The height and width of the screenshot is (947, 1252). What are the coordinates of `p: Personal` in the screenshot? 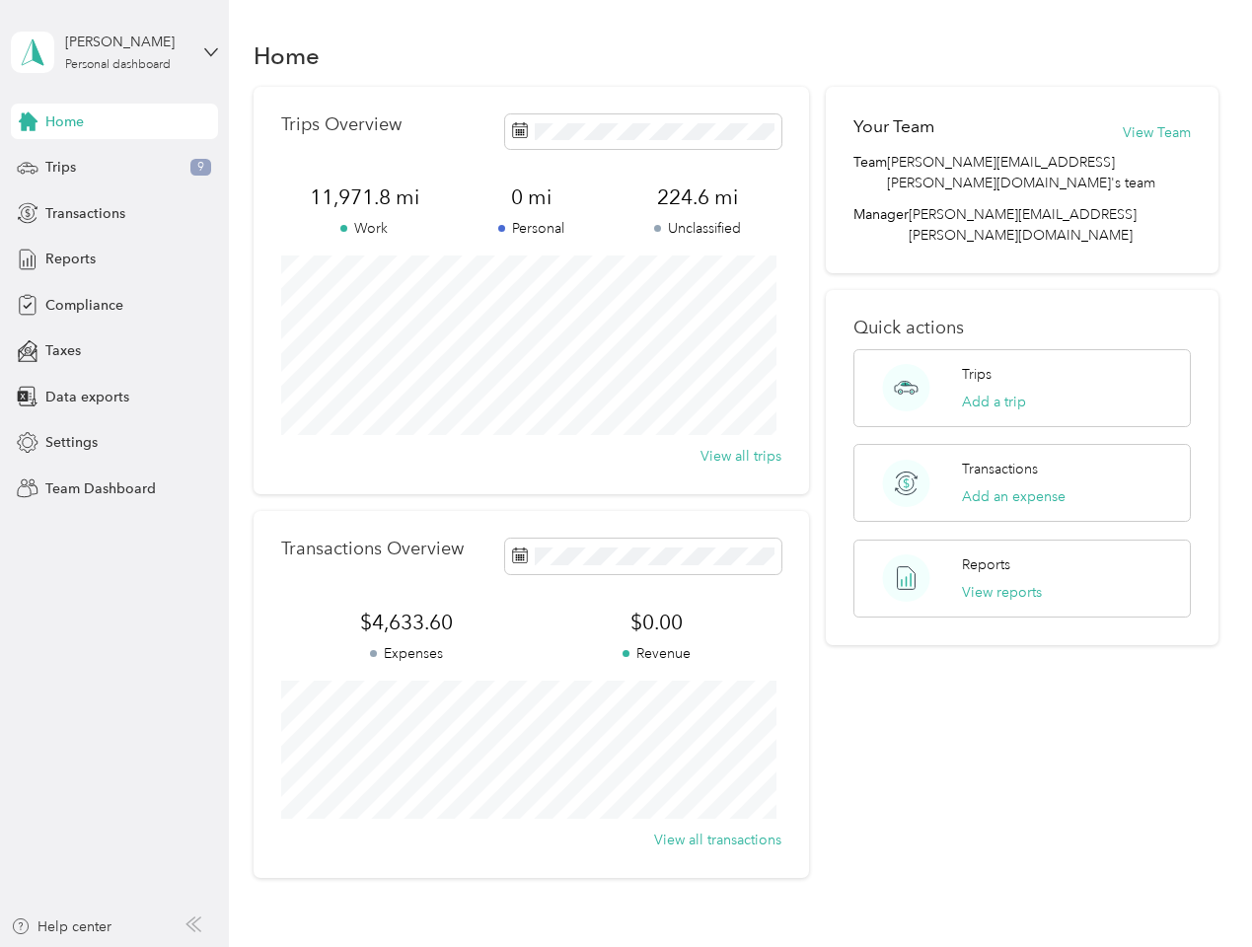 It's located at (531, 228).